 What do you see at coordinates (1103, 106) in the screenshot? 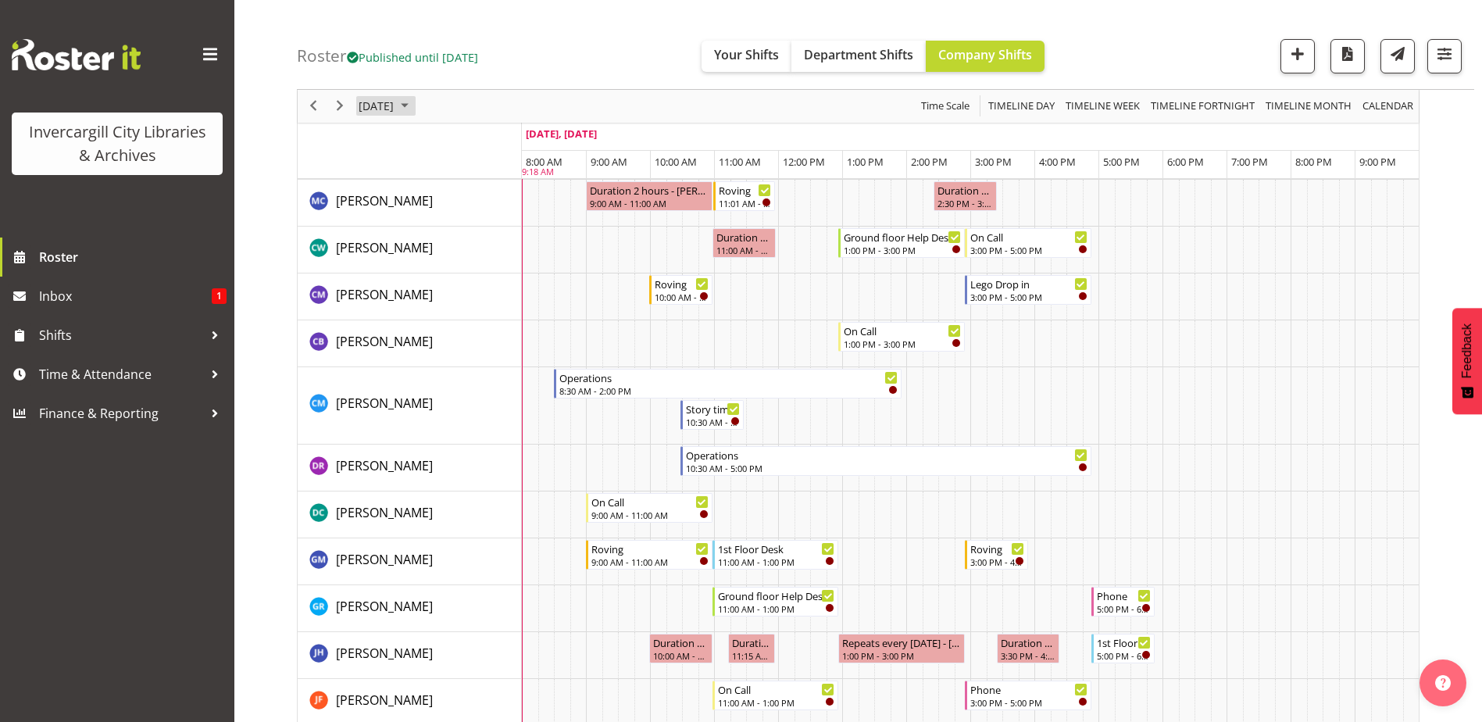
I see `button: Timeline Week` at bounding box center [1103, 106].